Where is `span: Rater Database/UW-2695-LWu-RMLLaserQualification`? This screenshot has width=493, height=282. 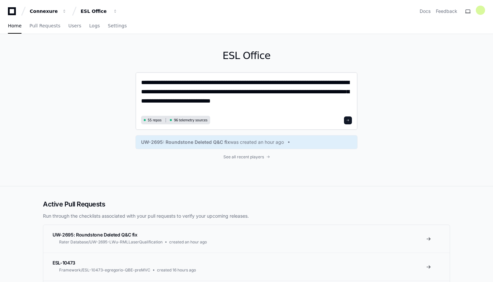
span: Rater Database/UW-2695-LWu-RMLLaserQualification is located at coordinates (111, 242).